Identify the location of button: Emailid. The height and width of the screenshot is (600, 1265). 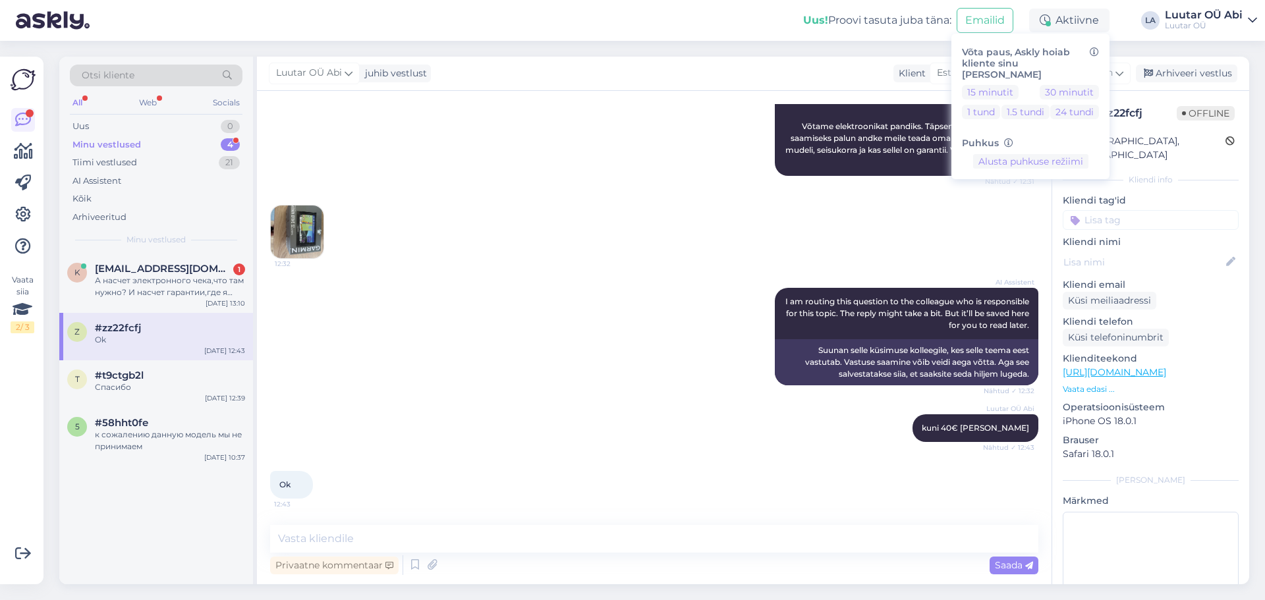
(985, 20).